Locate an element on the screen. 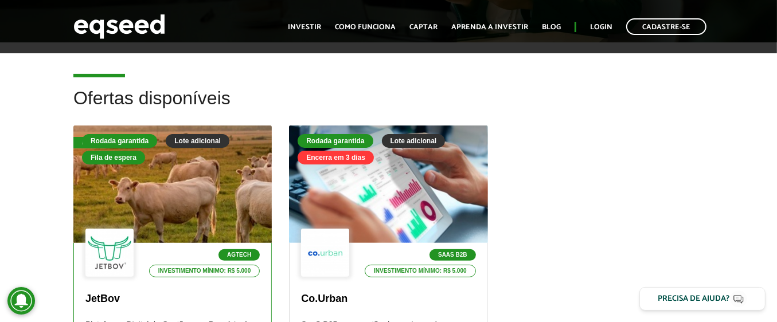 This screenshot has width=777, height=322. a: Blog is located at coordinates (551, 27).